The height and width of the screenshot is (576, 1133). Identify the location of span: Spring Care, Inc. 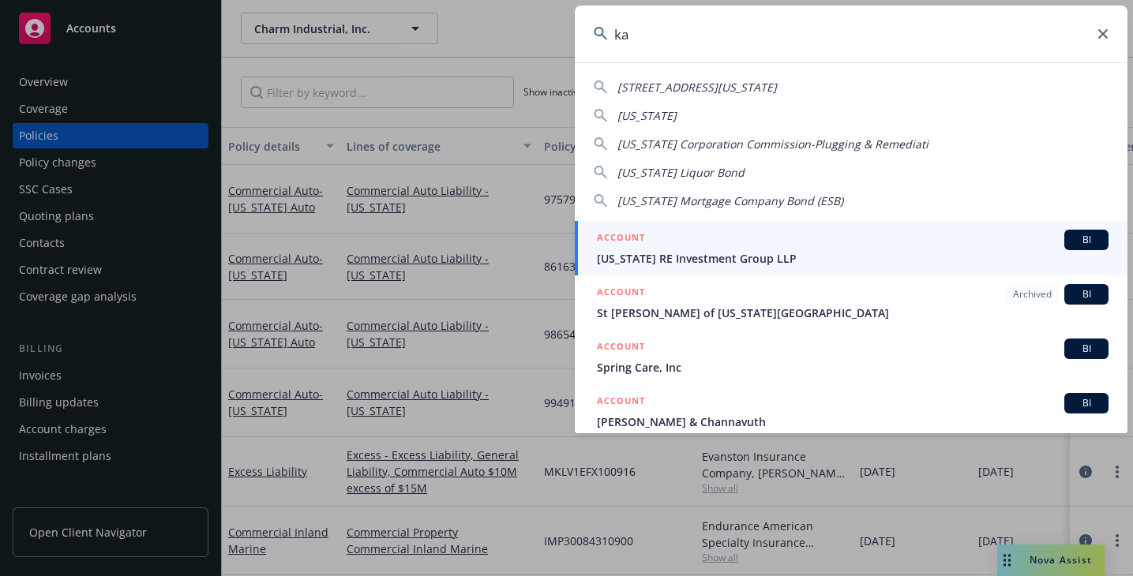
(852, 367).